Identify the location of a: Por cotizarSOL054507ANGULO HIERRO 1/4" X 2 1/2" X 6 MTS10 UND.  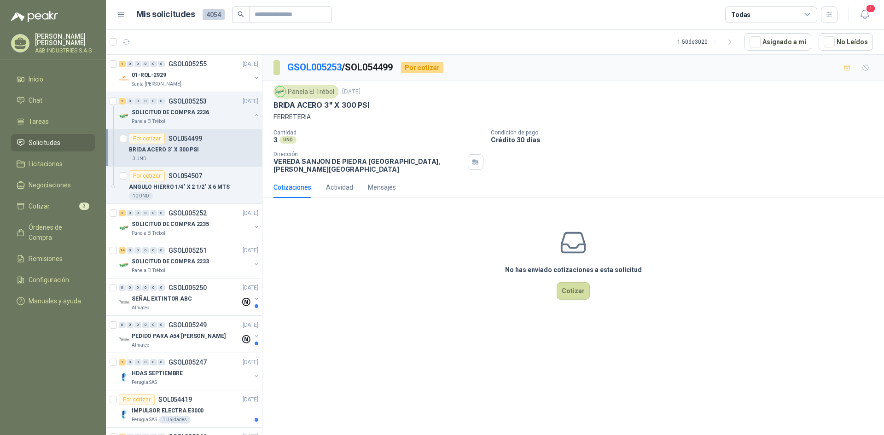
(184, 185).